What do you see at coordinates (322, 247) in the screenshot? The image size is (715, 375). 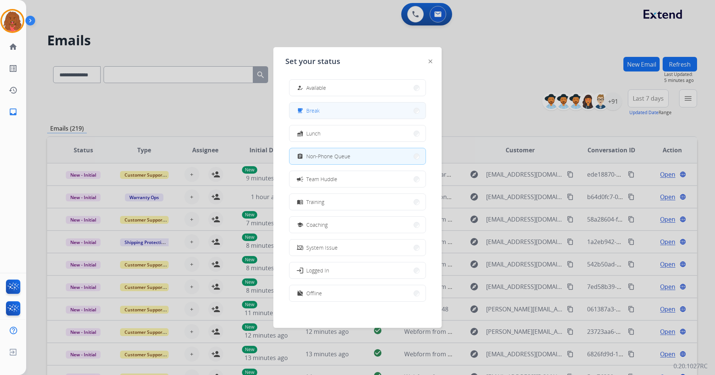 I see `span: System Issue` at bounding box center [322, 247].